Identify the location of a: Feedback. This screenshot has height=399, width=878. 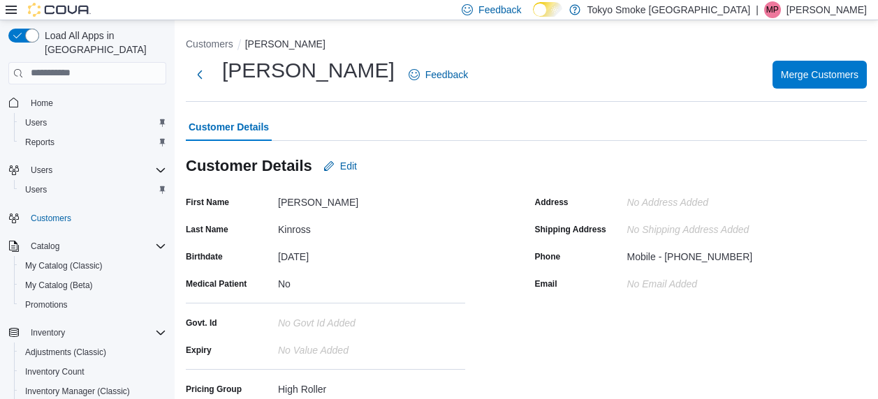
(438, 75).